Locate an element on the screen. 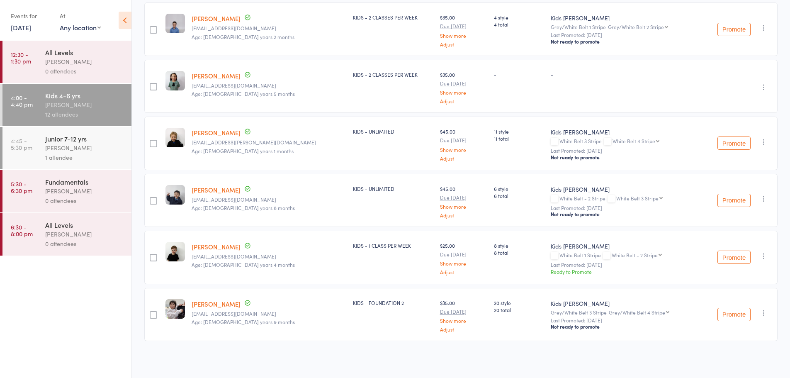  small: spunk.monkey@optusnet.com.au is located at coordinates (269, 256).